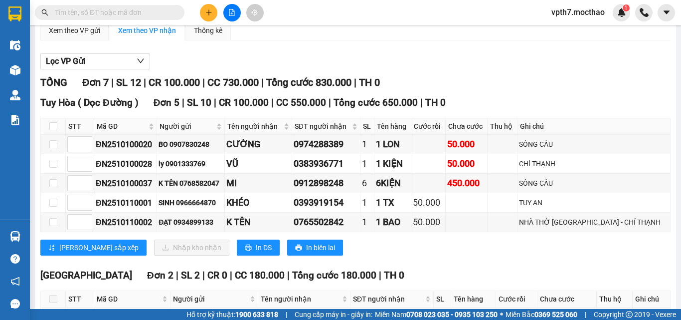  Describe the element at coordinates (594, 164) in the screenshot. I see `div: CHÍ THẠNH` at that location.